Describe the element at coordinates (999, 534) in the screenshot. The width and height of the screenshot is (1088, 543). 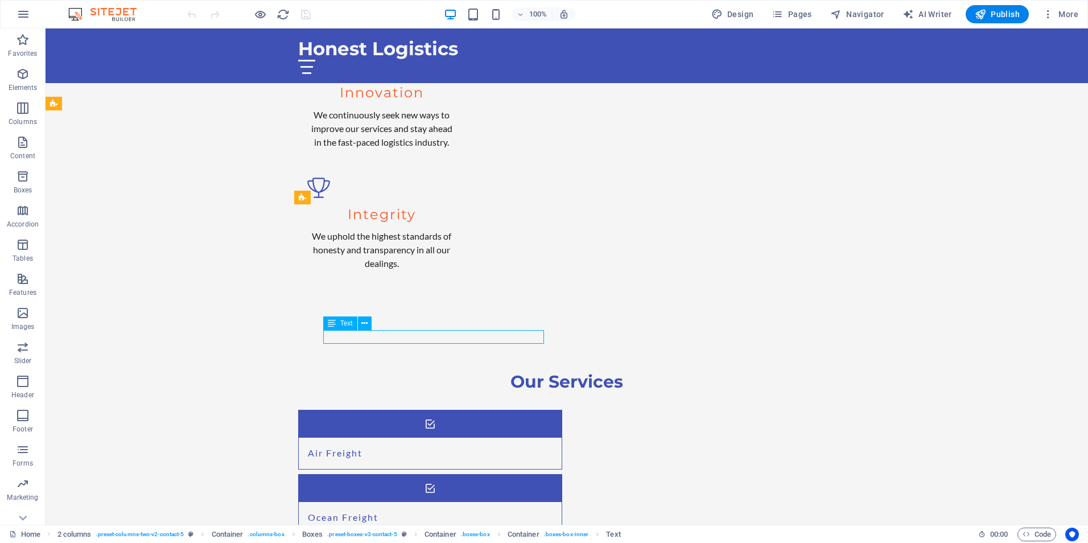
I see `span: 00 00` at that location.